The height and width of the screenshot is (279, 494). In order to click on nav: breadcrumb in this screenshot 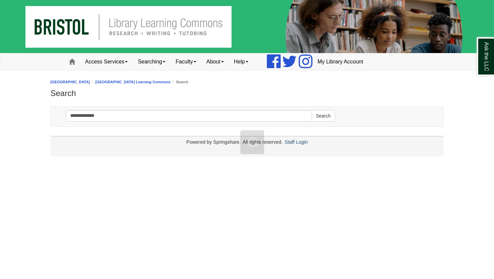, I will do `click(247, 82)`.